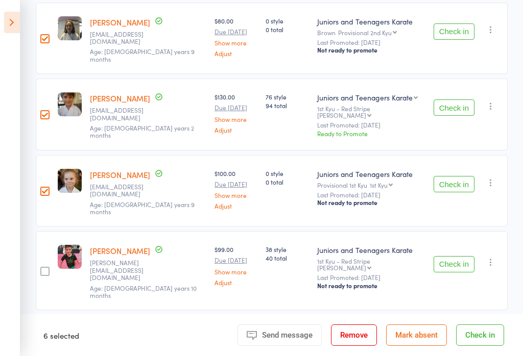 Image resolution: width=523 pixels, height=356 pixels. Describe the element at coordinates (69, 181) in the screenshot. I see `img: image1613449506.png` at that location.